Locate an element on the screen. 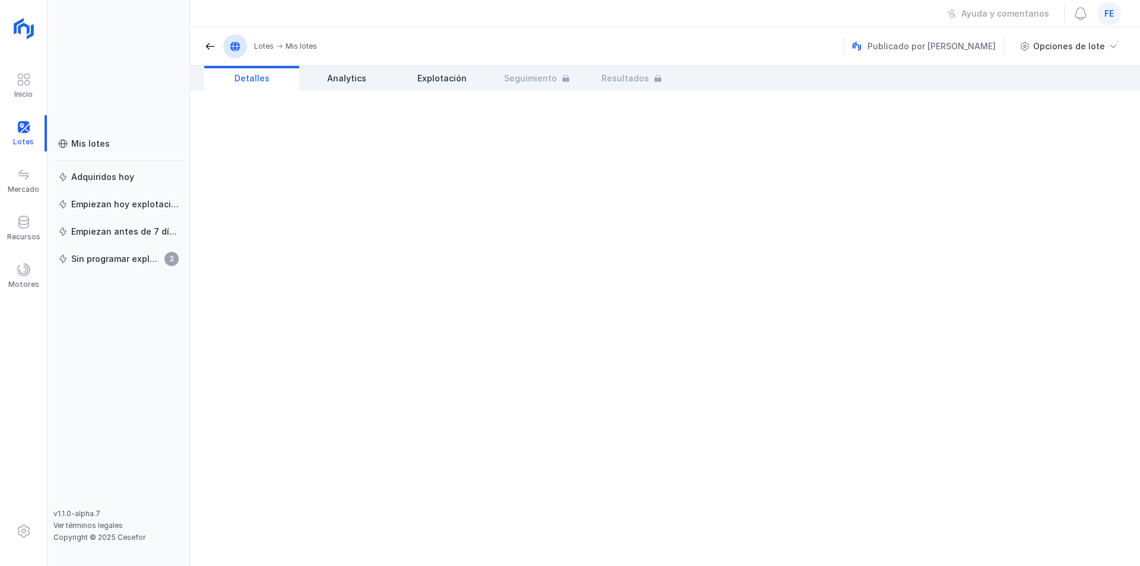 The width and height of the screenshot is (1140, 566). img: nemus.svg is located at coordinates (857, 46).